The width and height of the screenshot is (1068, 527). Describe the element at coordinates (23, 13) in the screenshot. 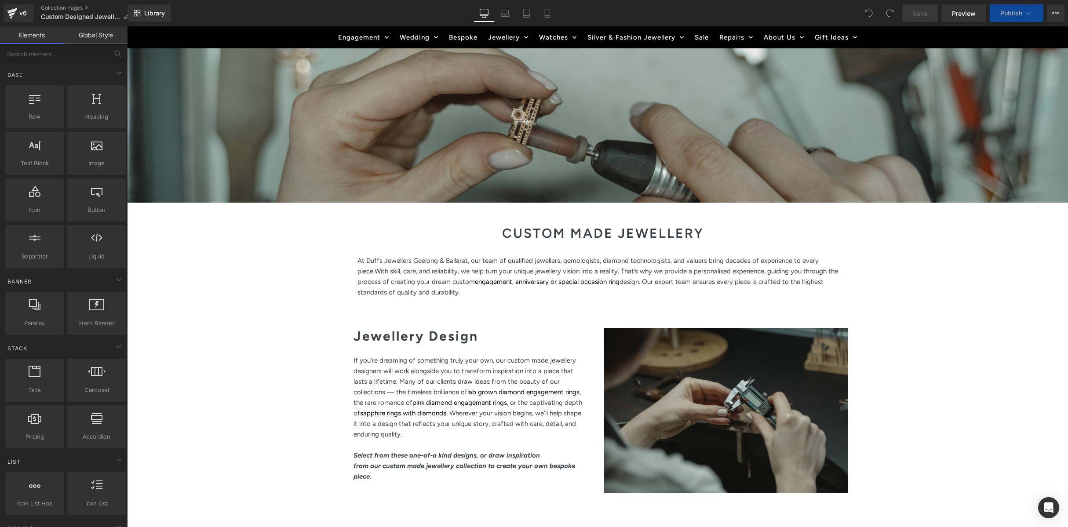

I see `div: v6` at that location.